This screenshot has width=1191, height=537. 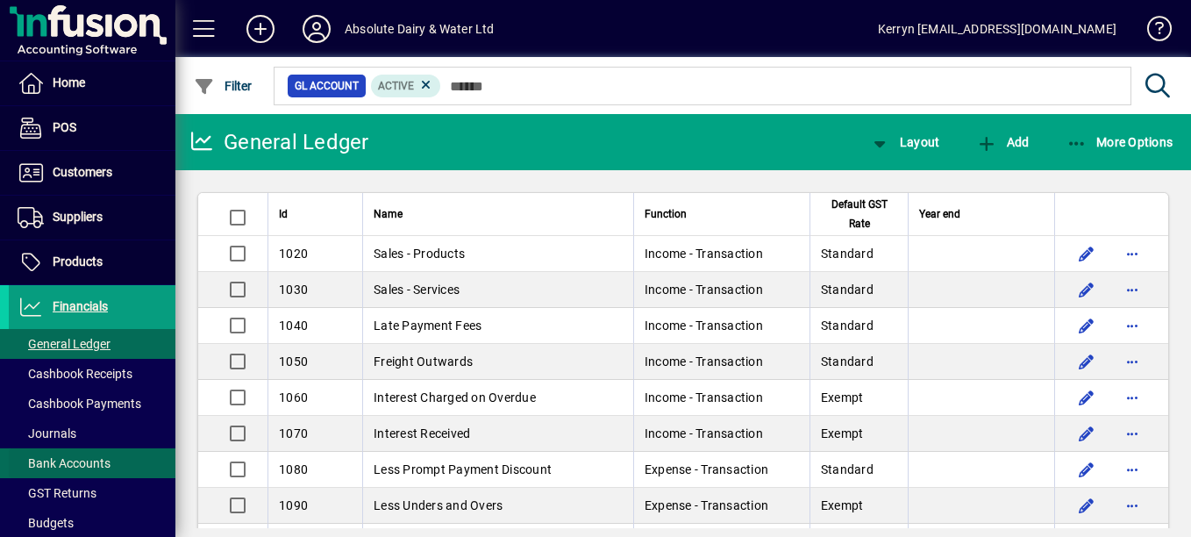 What do you see at coordinates (223, 86) in the screenshot?
I see `span: Filter` at bounding box center [223, 86].